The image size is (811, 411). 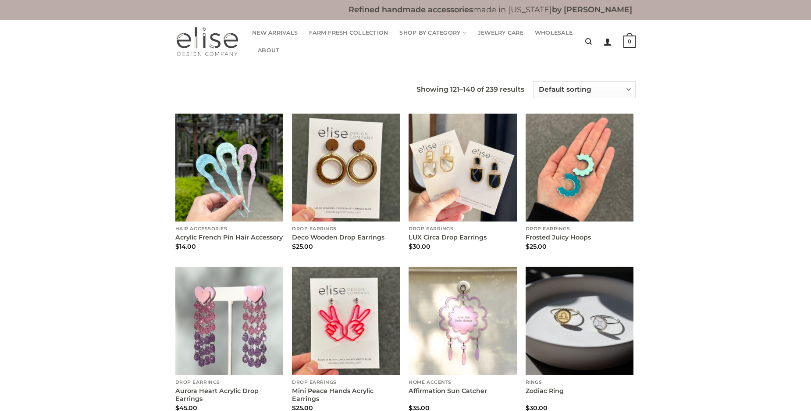 What do you see at coordinates (420, 246) in the screenshot?
I see `bdi: 30.00` at bounding box center [420, 246].